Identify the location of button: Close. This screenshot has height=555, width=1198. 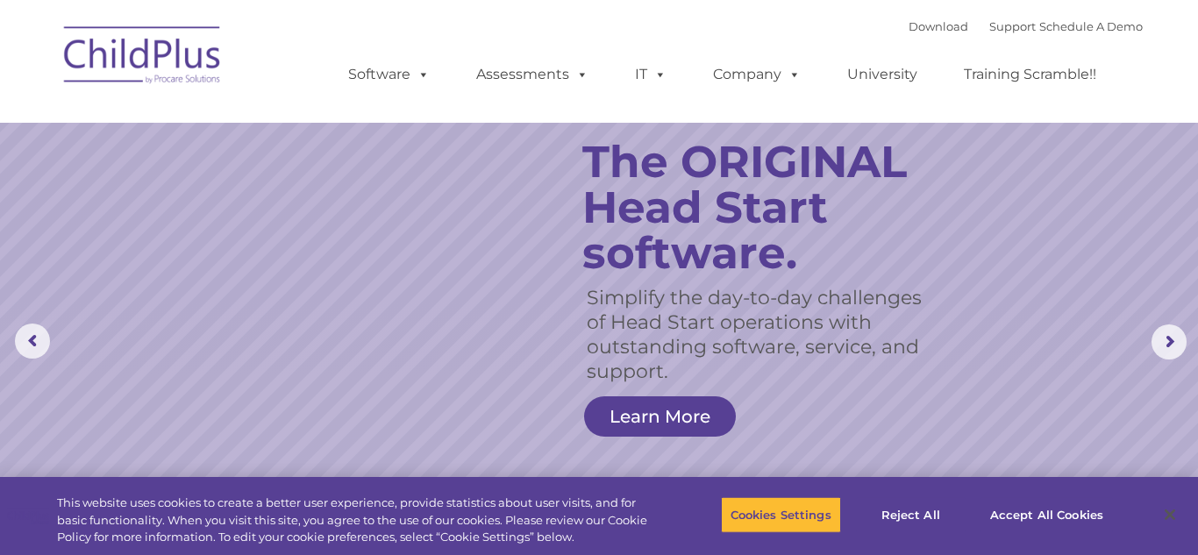
(1170, 515).